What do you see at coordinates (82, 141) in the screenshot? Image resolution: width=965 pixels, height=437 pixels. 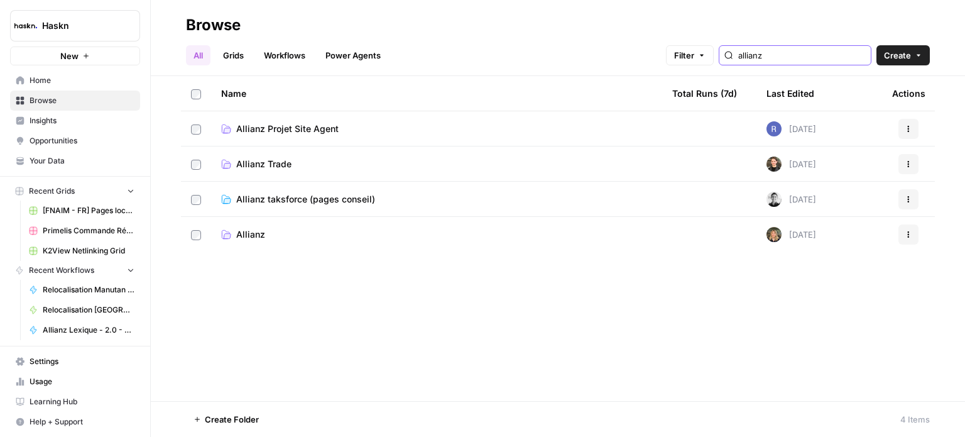 I see `span: Opportunities` at bounding box center [82, 141].